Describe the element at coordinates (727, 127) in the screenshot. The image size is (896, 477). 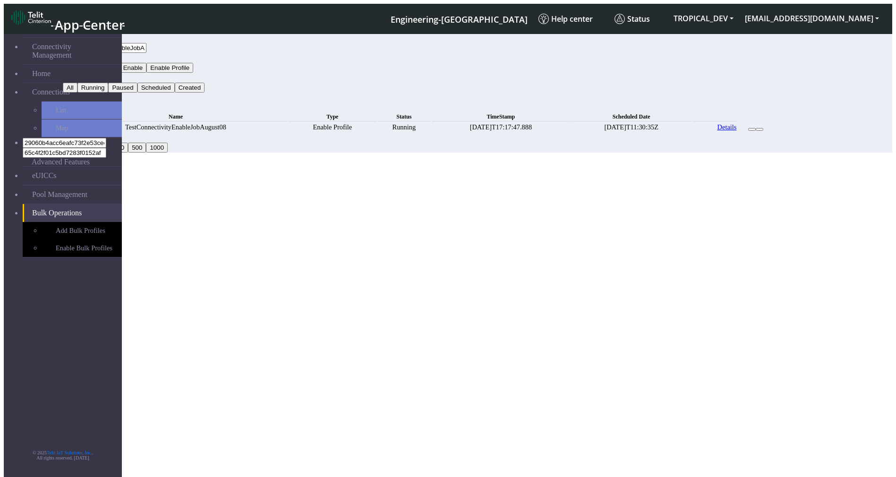
I see `a: Details` at that location.